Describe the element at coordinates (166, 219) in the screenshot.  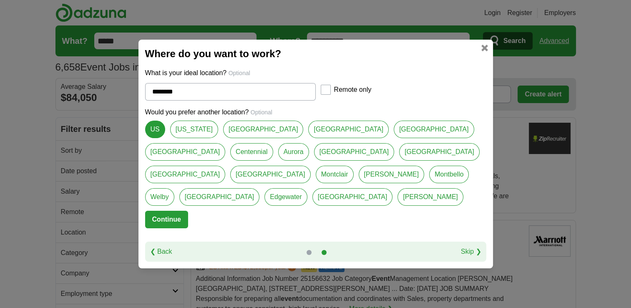
I see `button: Continue` at that location.